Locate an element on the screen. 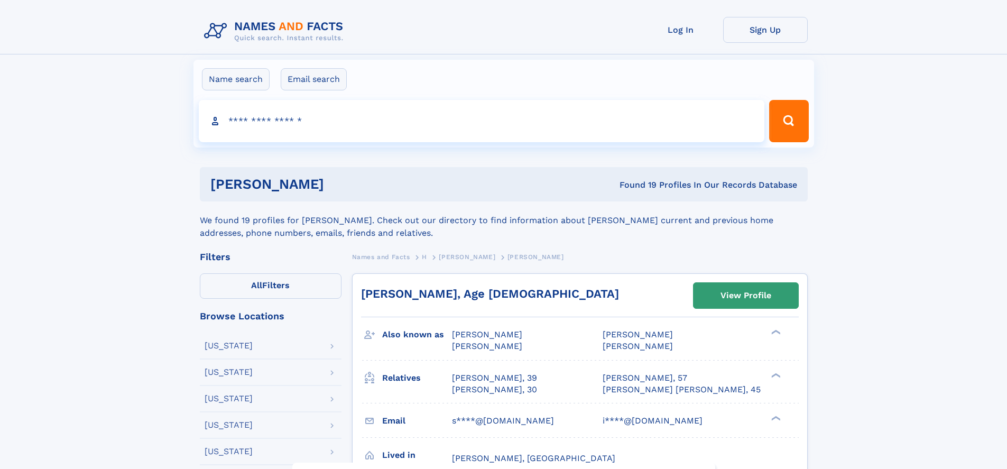 This screenshot has height=469, width=1007. label: Filters is located at coordinates (271, 286).